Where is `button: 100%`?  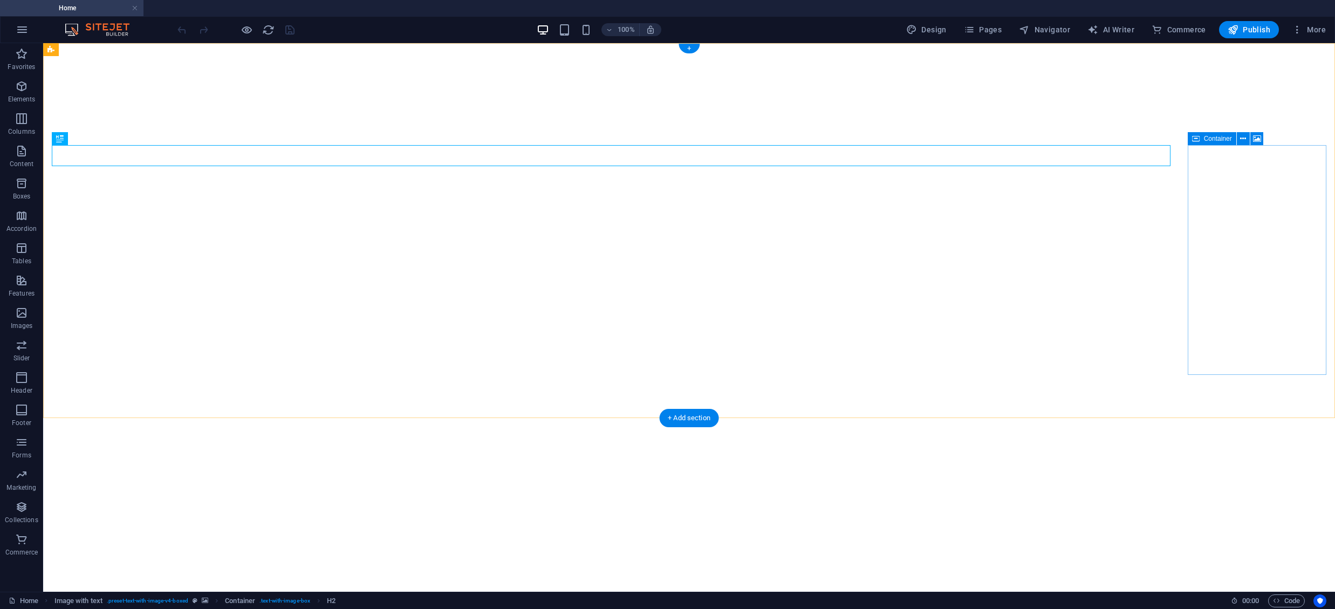
button: 100% is located at coordinates (621, 30).